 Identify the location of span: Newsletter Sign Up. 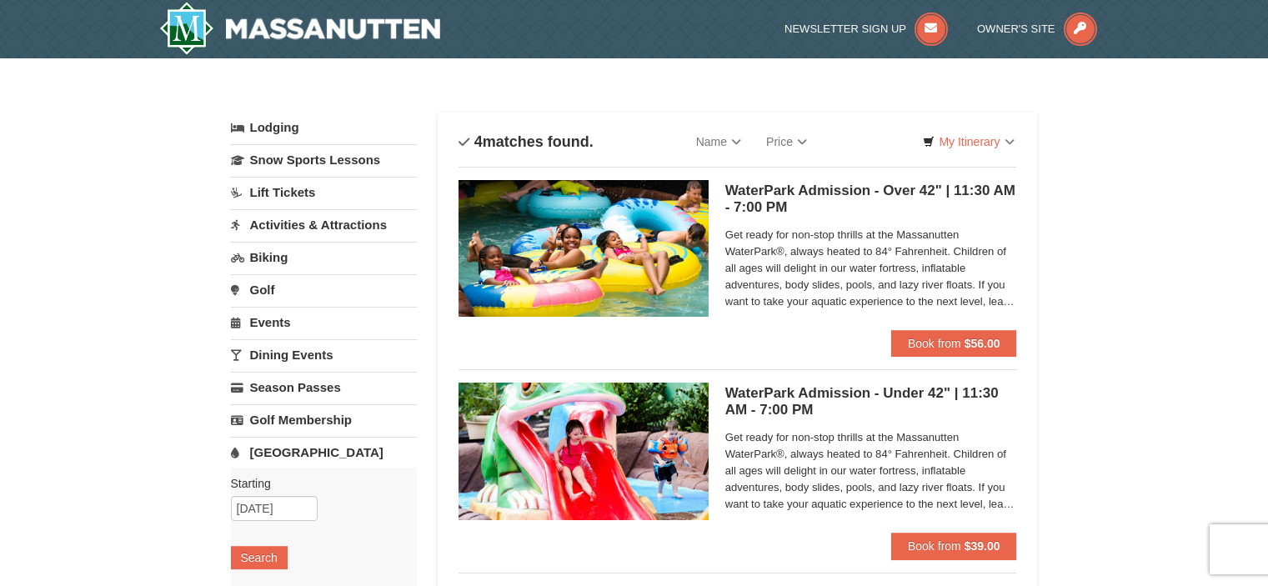
(846, 28).